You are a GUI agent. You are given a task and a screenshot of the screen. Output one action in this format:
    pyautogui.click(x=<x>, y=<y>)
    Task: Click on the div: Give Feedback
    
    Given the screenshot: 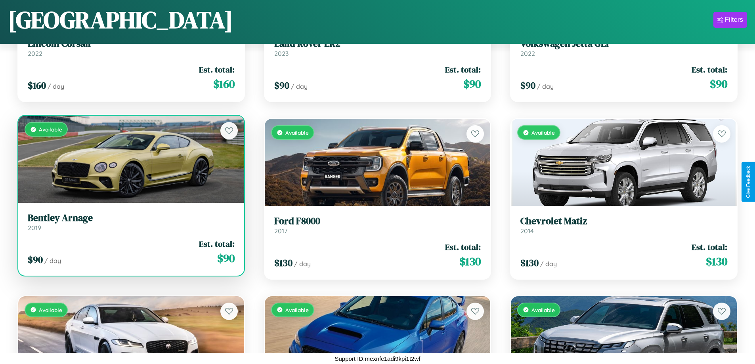 What is the action you would take?
    pyautogui.click(x=749, y=182)
    